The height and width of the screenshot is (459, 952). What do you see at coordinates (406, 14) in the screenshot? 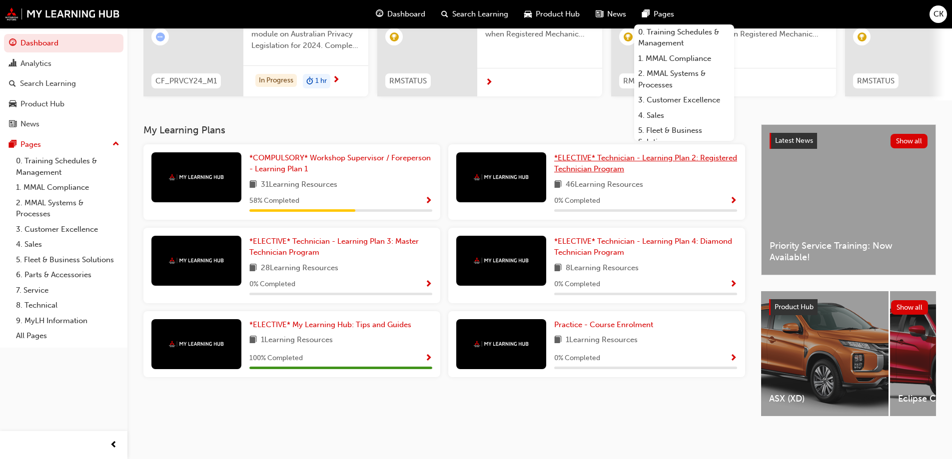
I see `span: Dashboard` at bounding box center [406, 14].